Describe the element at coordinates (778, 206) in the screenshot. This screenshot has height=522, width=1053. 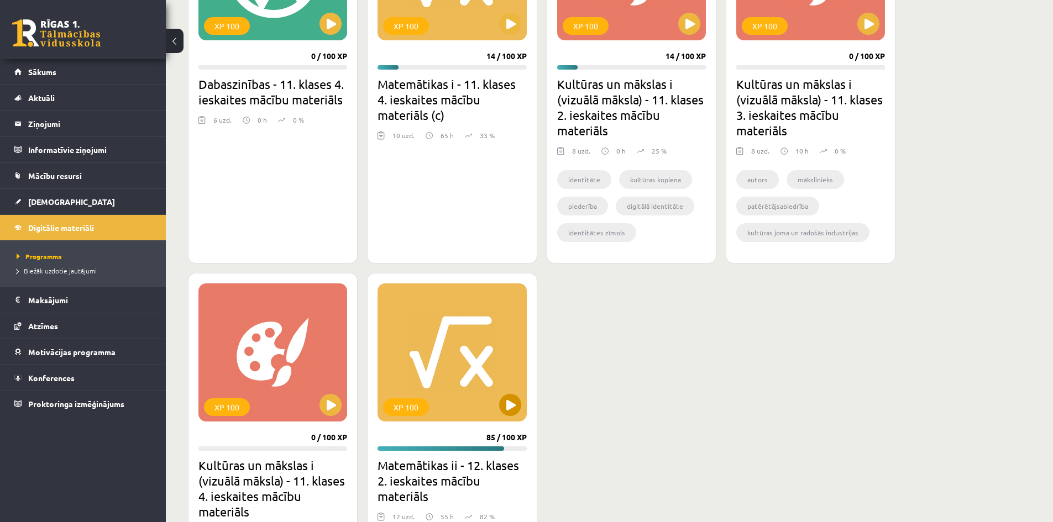
I see `li: patērētājsabiedrība` at that location.